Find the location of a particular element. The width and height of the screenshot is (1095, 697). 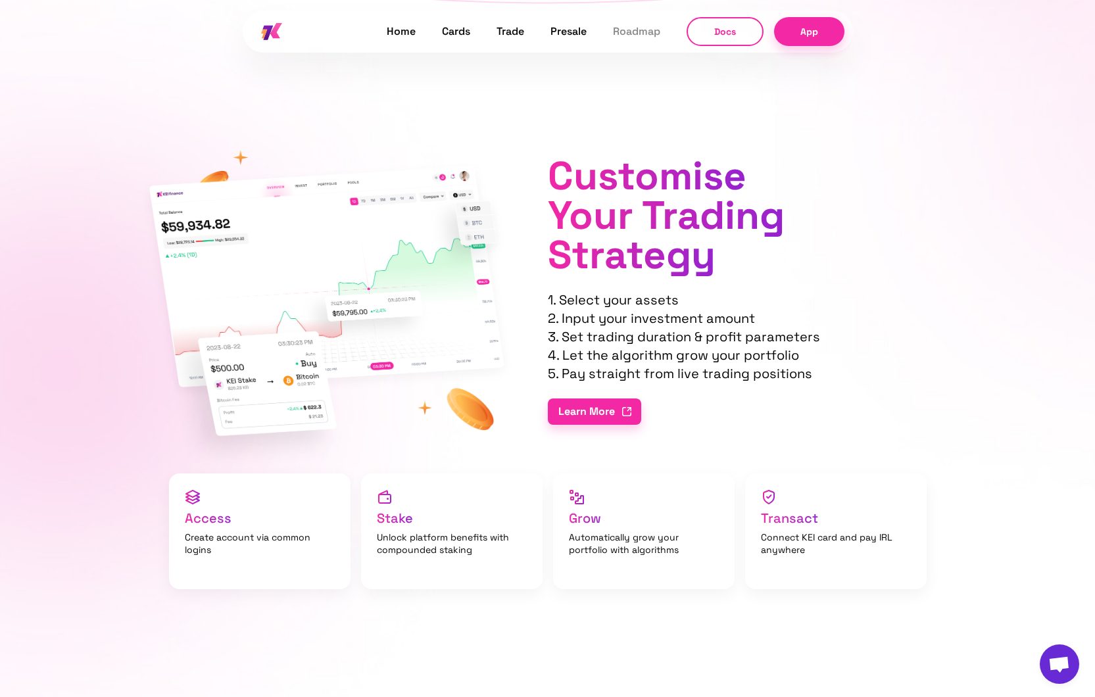

img: assets-graph.png is located at coordinates (327, 311).